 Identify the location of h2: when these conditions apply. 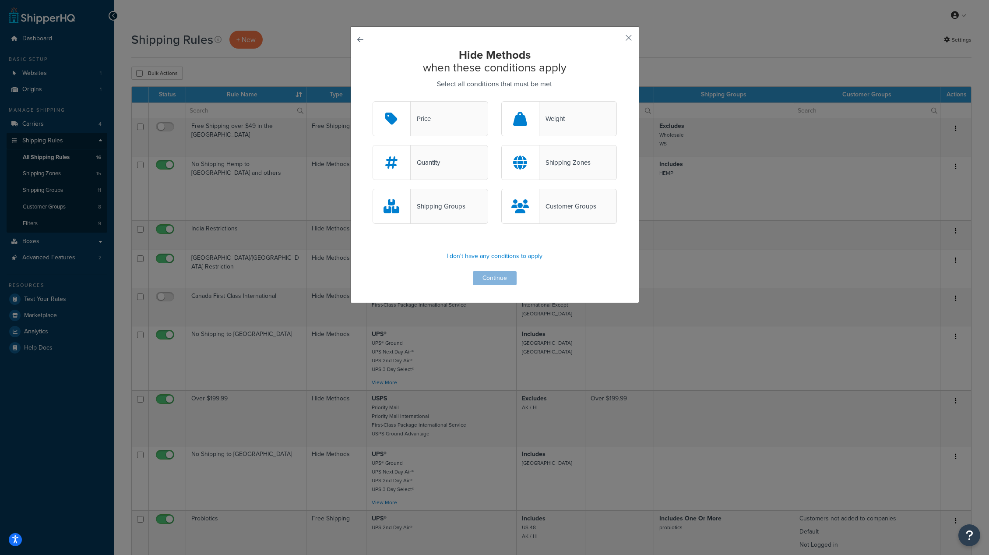
(495, 61).